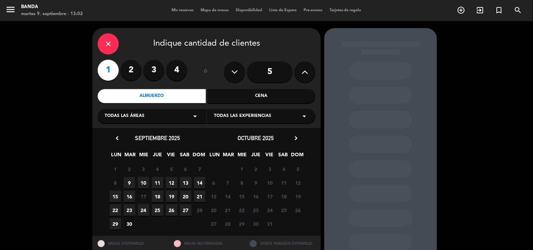 The height and width of the screenshot is (250, 533). What do you see at coordinates (480, 10) in the screenshot?
I see `i: exit_to_app` at bounding box center [480, 10].